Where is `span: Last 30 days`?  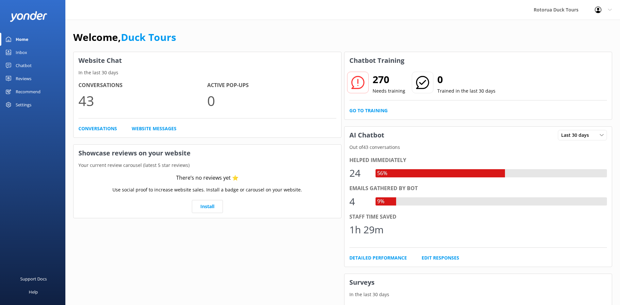 span: Last 30 days is located at coordinates (577, 135).